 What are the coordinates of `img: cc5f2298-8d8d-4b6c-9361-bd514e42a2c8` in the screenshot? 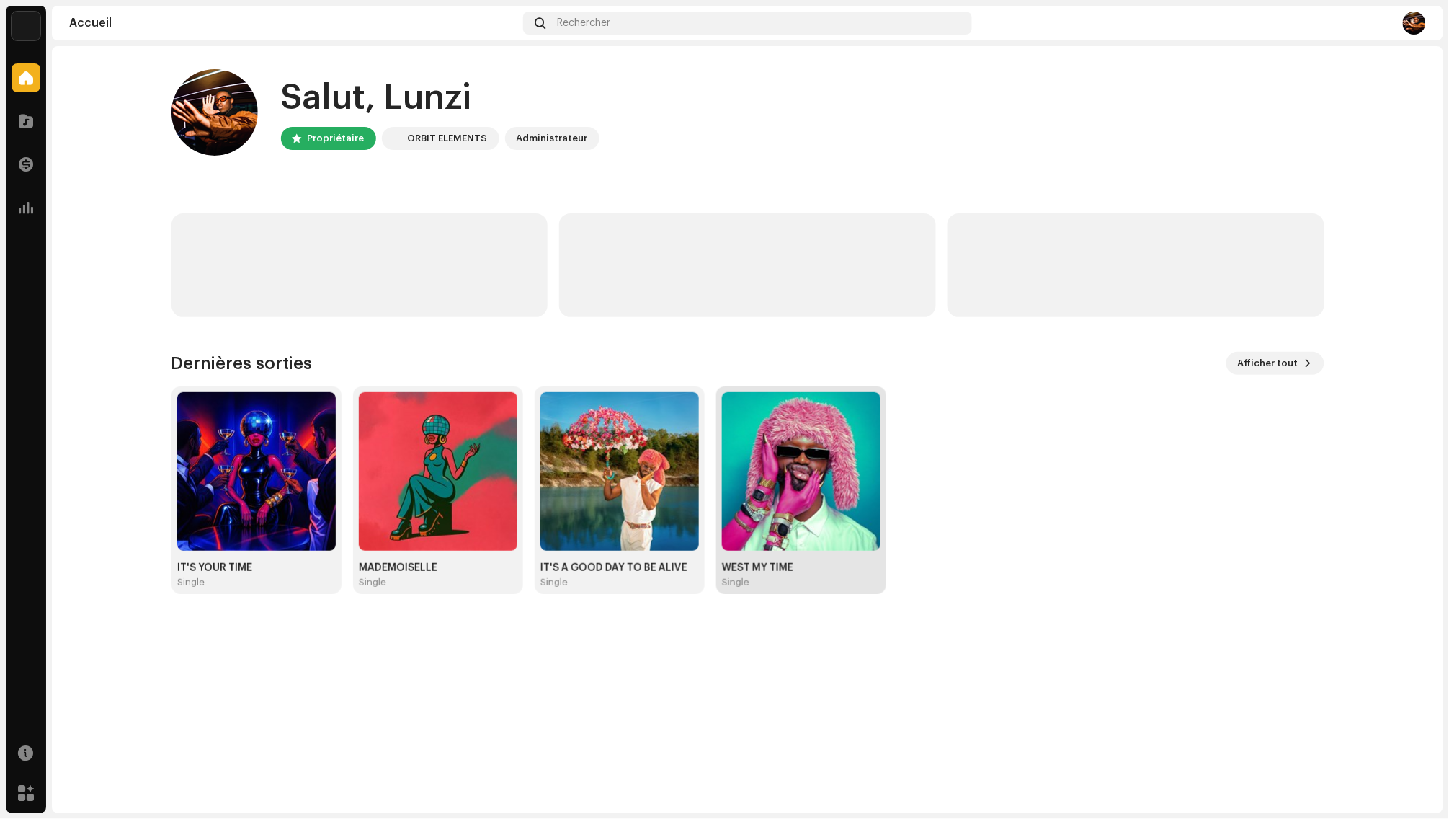 It's located at (257, 471).